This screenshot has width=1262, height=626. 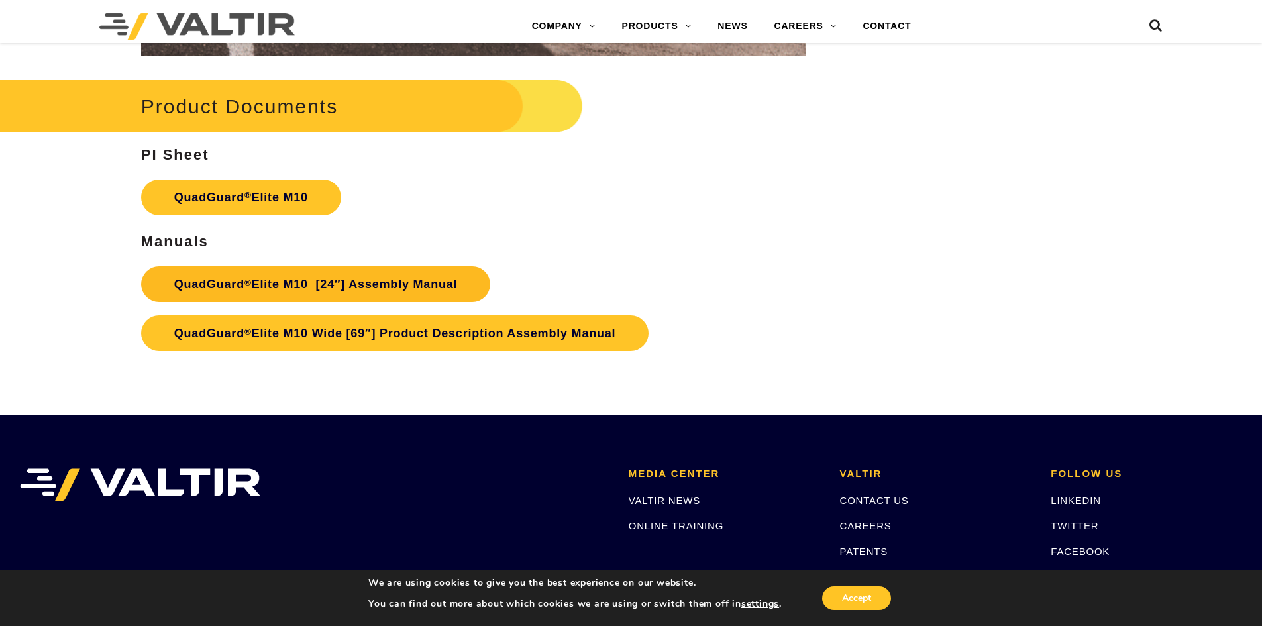 What do you see at coordinates (575, 604) in the screenshot?
I see `p: You can find out more about which cookies we are using or switch them off in .` at bounding box center [575, 604].